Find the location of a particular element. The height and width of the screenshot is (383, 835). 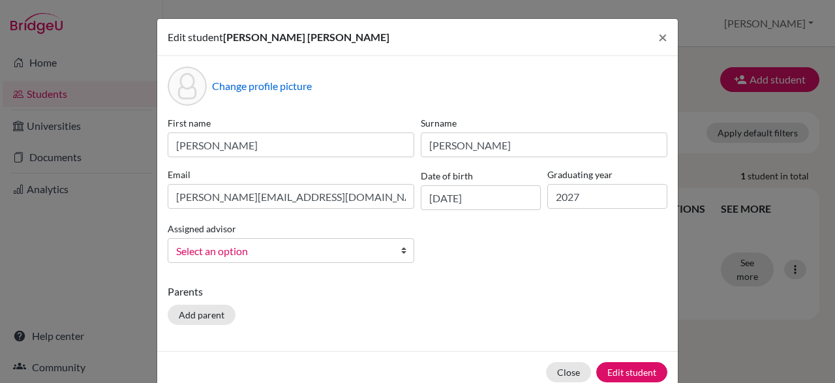

input: dd/mm/yyyy is located at coordinates (481, 198).